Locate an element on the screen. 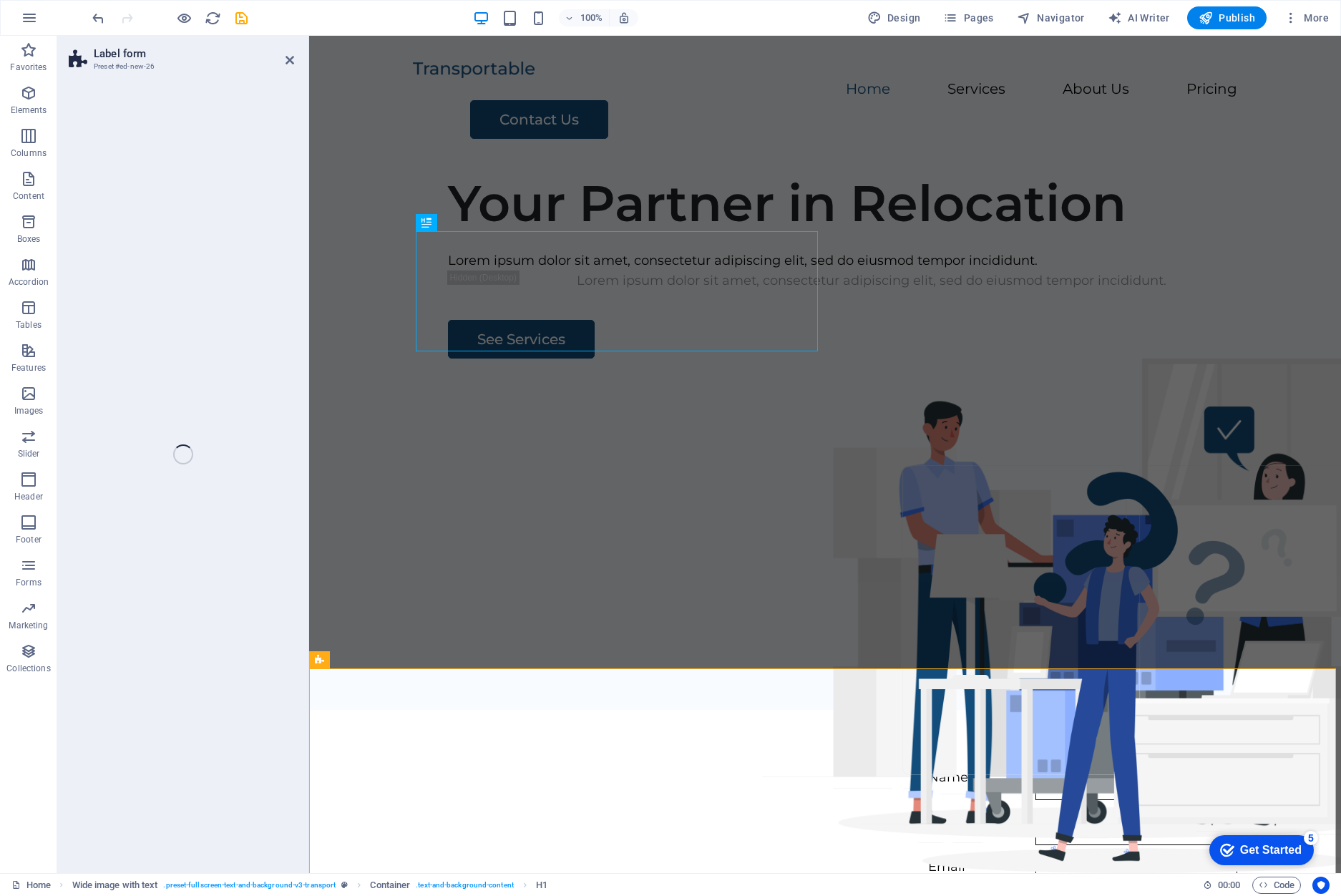 Image resolution: width=1341 pixels, height=896 pixels. p: Tables is located at coordinates (29, 325).